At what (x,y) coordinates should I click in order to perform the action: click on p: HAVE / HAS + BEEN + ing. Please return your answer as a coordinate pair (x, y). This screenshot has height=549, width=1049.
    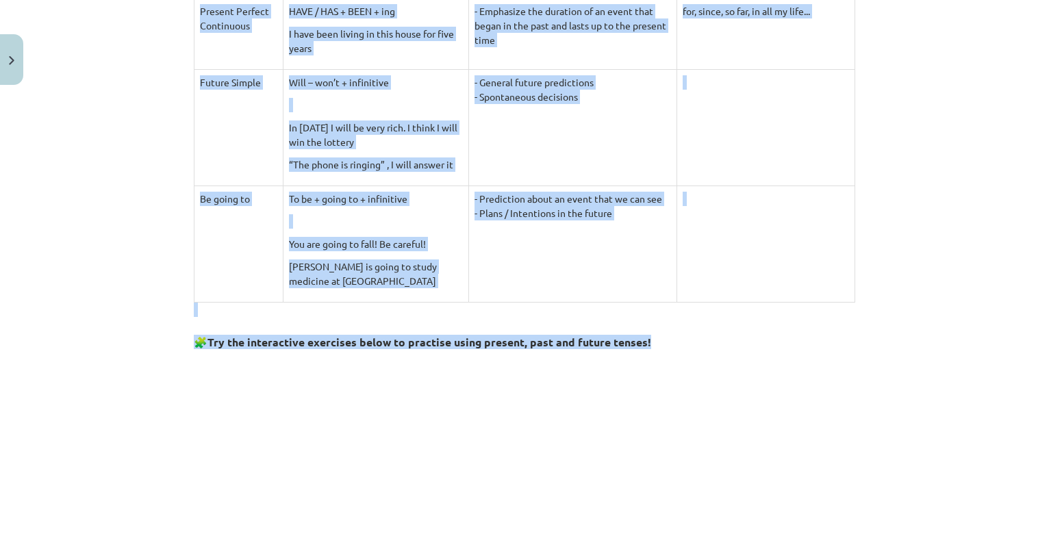
    Looking at the image, I should click on (376, 11).